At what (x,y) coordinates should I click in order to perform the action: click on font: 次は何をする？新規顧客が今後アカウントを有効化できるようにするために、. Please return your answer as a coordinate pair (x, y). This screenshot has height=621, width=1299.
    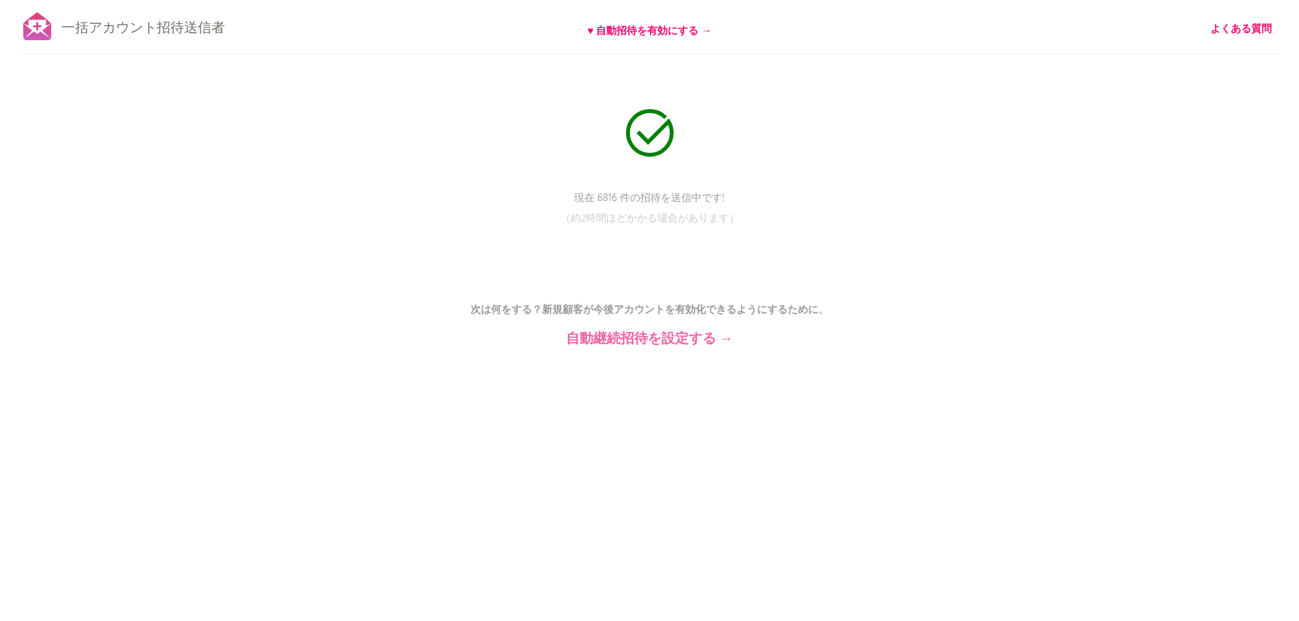
    Looking at the image, I should click on (649, 310).